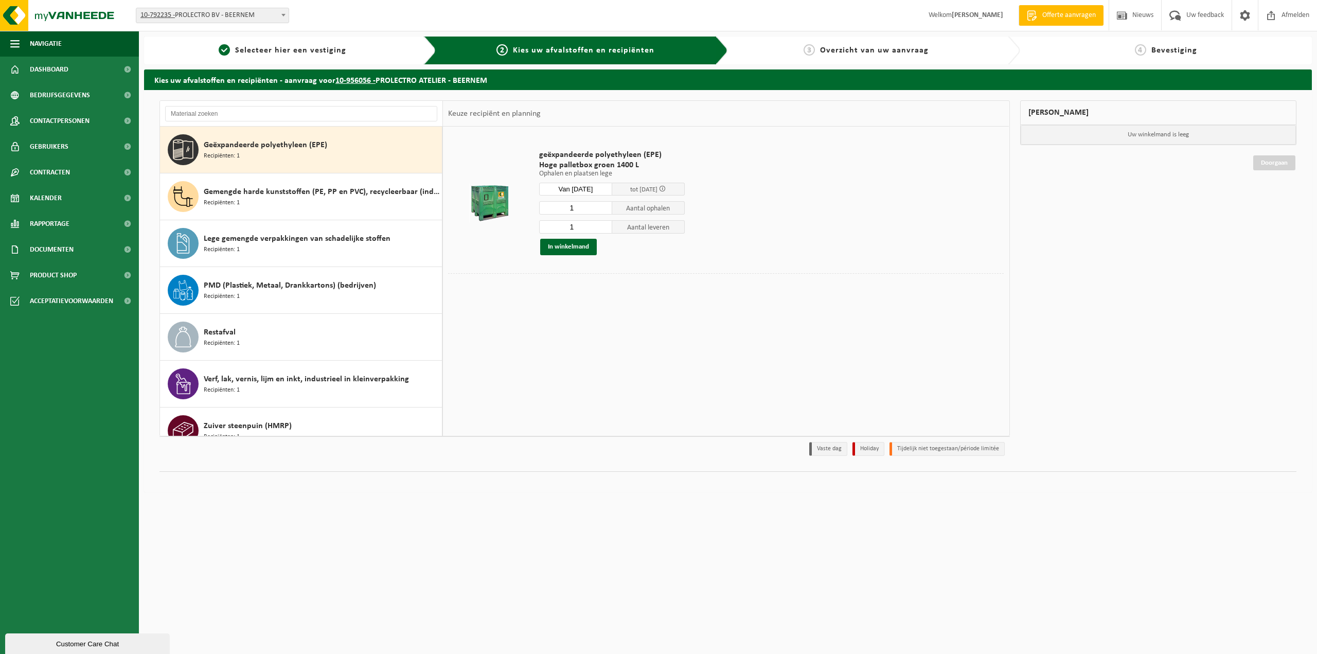 The image size is (1317, 654). Describe the element at coordinates (49, 69) in the screenshot. I see `span: Dashboard` at that location.